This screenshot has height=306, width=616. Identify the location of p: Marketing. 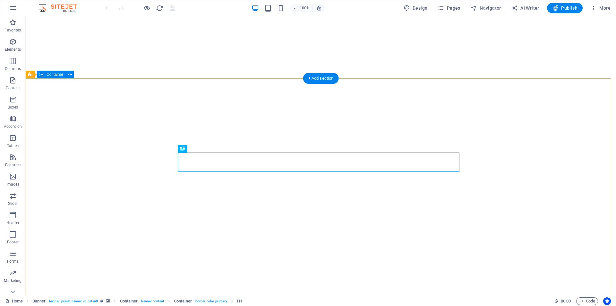
(13, 280).